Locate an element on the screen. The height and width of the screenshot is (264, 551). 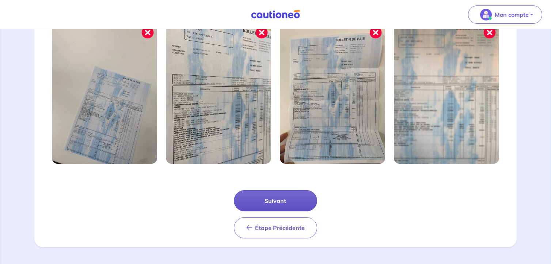
button: Suivant is located at coordinates (275, 201).